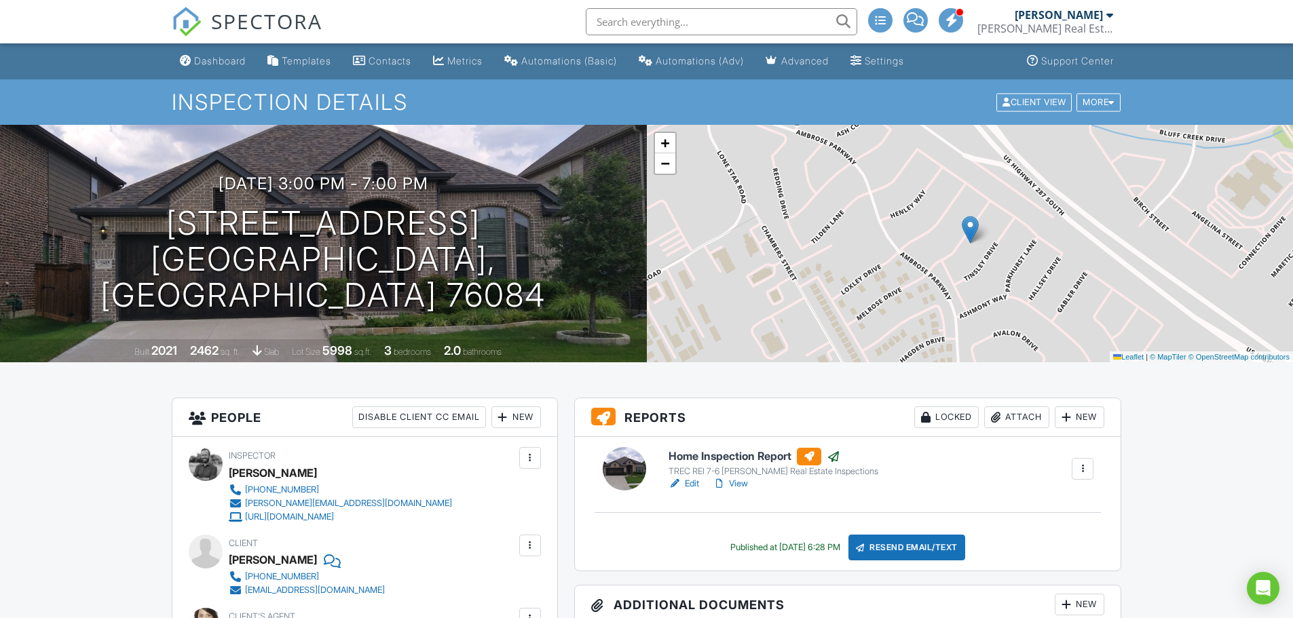 Image resolution: width=1293 pixels, height=618 pixels. What do you see at coordinates (390, 60) in the screenshot?
I see `div: Contacts` at bounding box center [390, 60].